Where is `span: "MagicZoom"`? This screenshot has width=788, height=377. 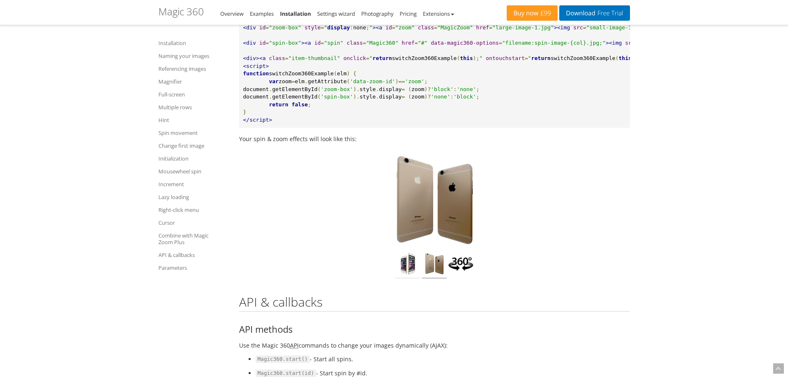
span: "MagicZoom" is located at coordinates (455, 27).